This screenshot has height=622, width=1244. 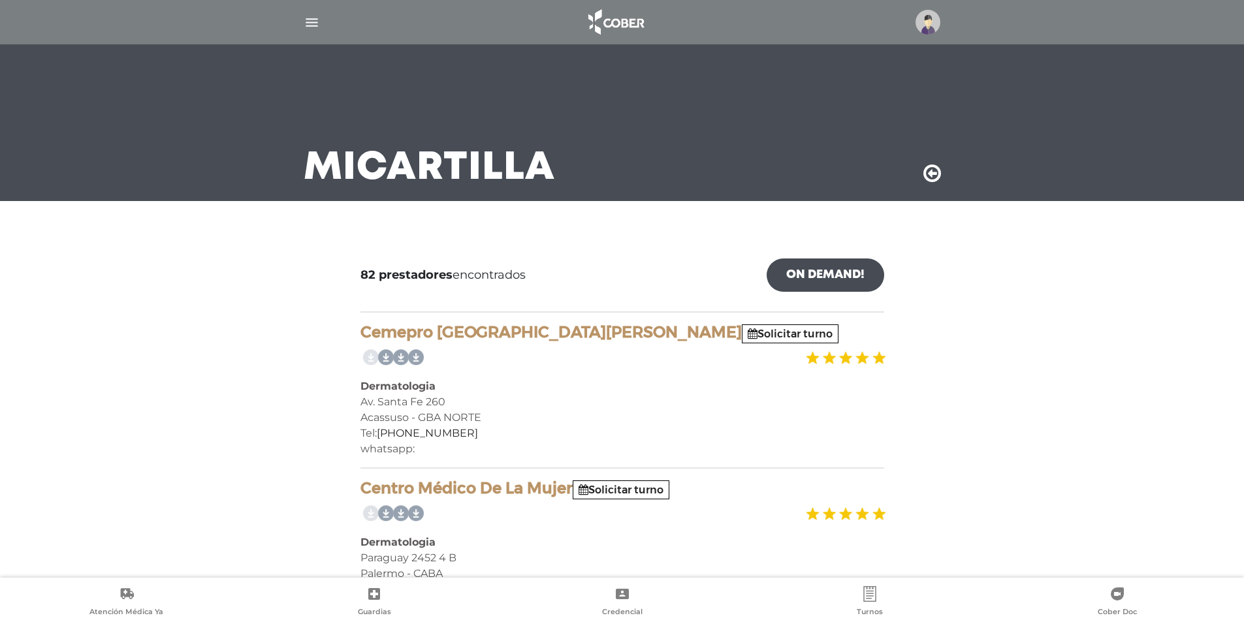 I want to click on a: Guardias, so click(x=374, y=603).